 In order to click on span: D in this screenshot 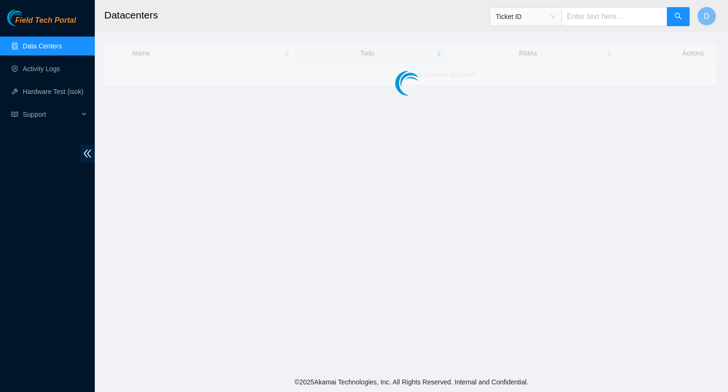, I will do `click(707, 16)`.